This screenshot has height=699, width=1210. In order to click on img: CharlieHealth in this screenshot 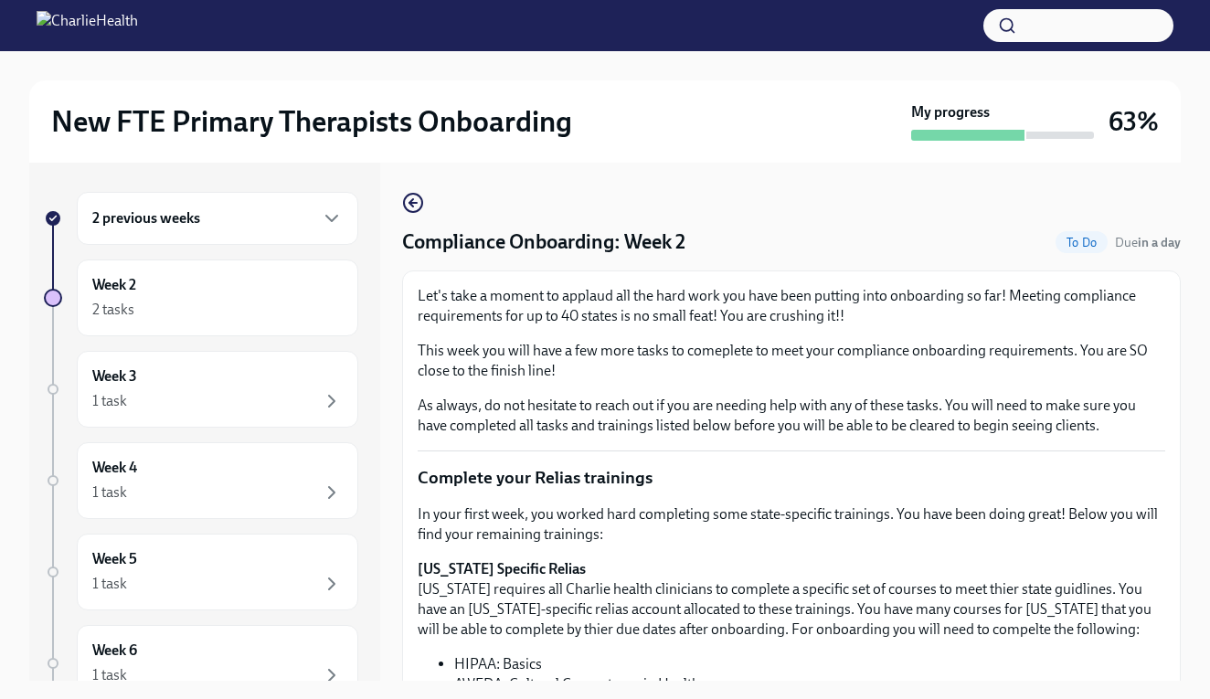, I will do `click(87, 26)`.